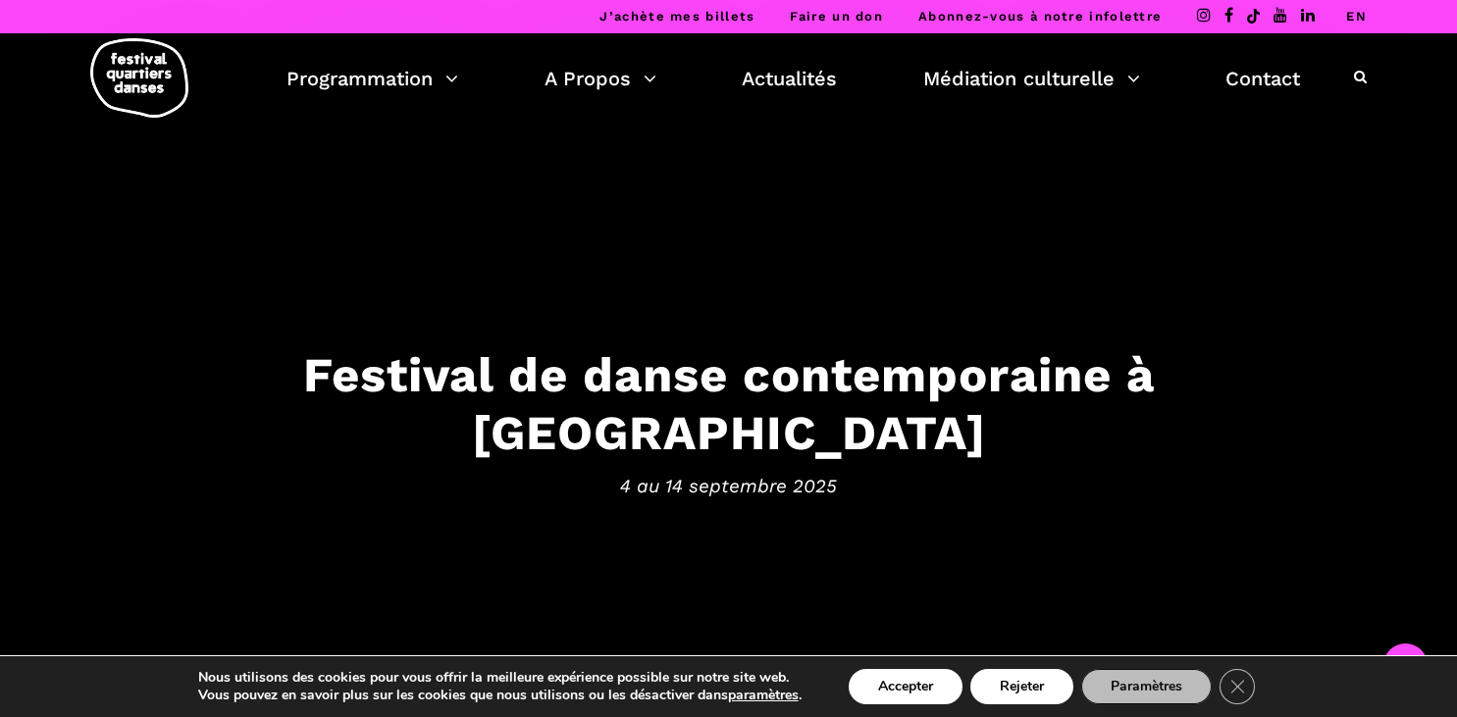 This screenshot has height=717, width=1457. What do you see at coordinates (763, 696) in the screenshot?
I see `button: paramètres` at bounding box center [763, 696].